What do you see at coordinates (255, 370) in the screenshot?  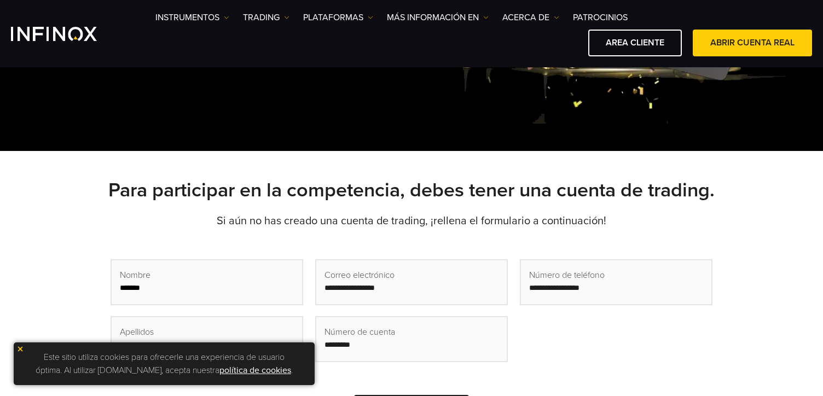 I see `a: política de cookies` at bounding box center [255, 370].